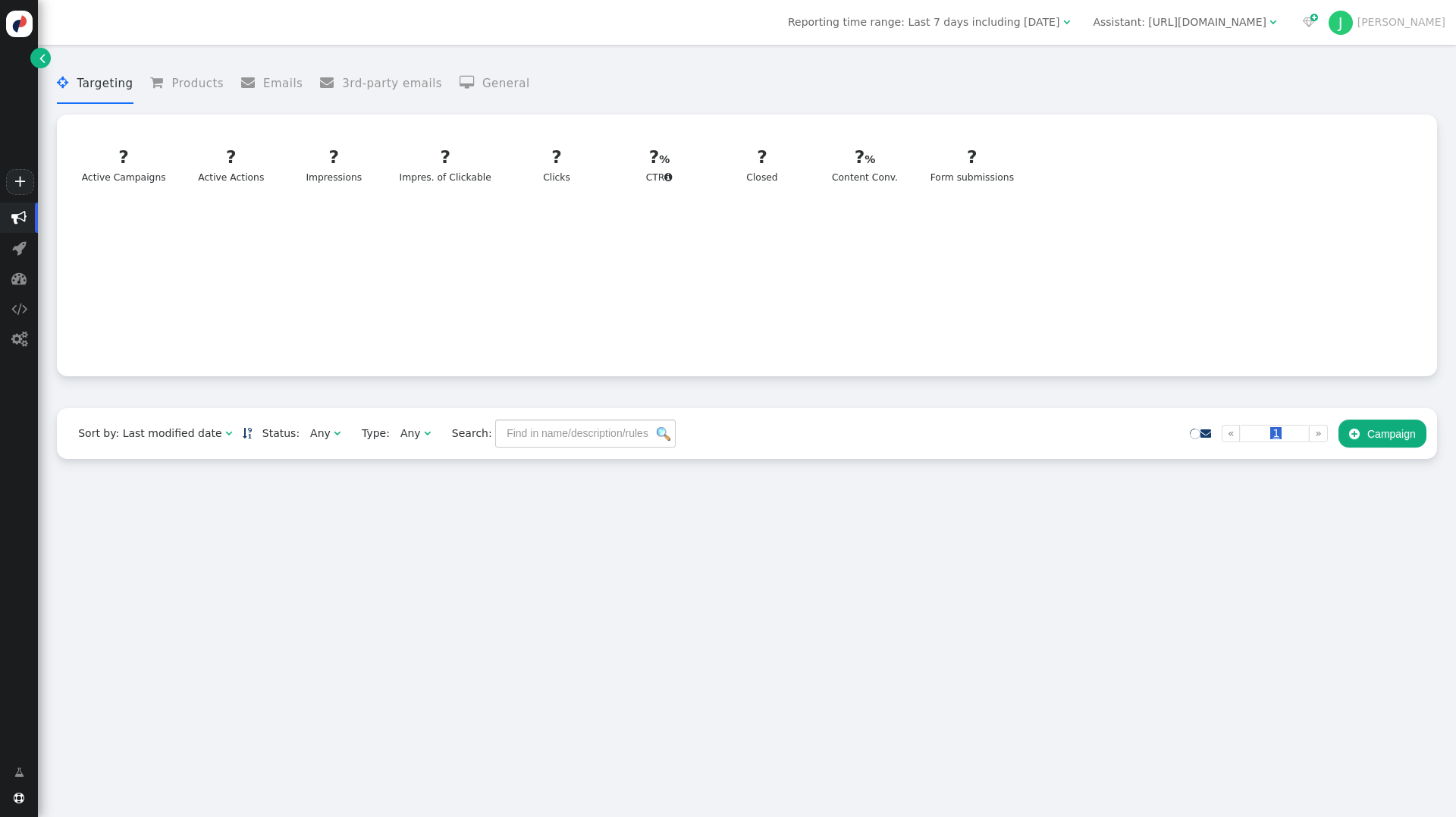  I want to click on div: Sort by: Last modified date, so click(149, 433).